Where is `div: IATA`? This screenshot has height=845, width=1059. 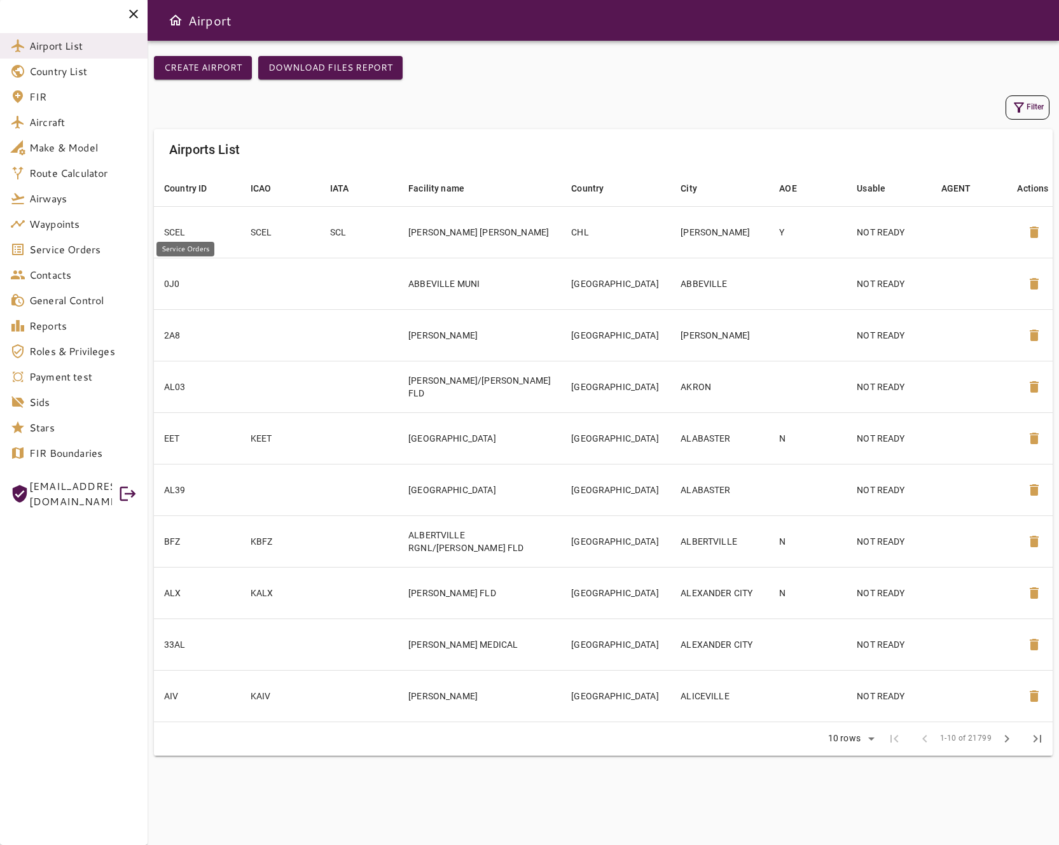 div: IATA is located at coordinates (340, 188).